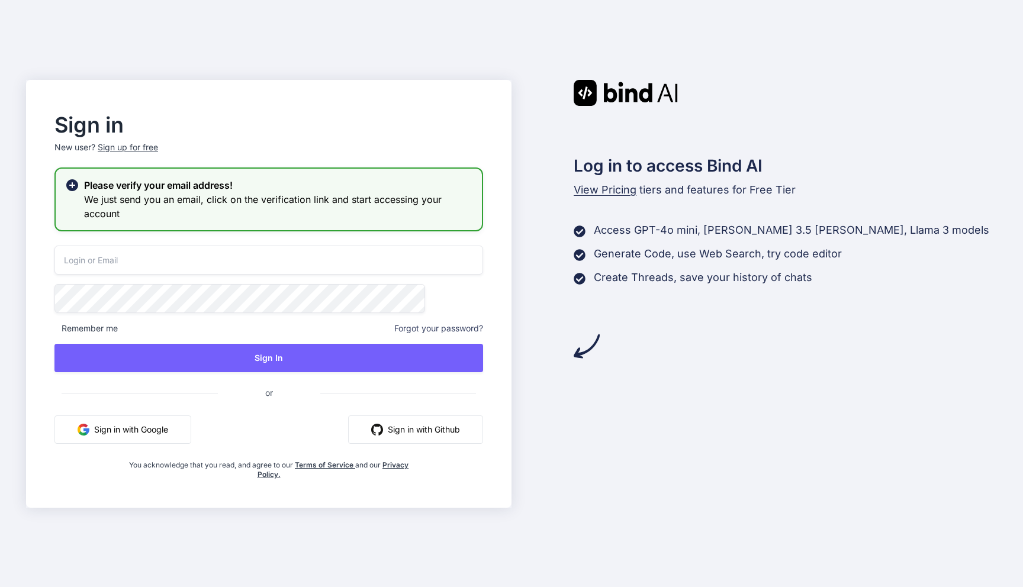 The height and width of the screenshot is (587, 1023). What do you see at coordinates (587, 346) in the screenshot?
I see `img: arrow` at bounding box center [587, 346].